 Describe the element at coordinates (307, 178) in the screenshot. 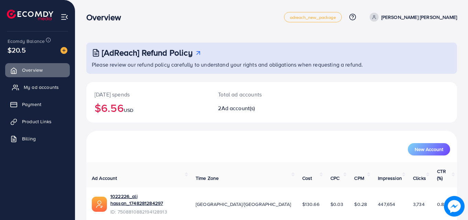

I see `span: Cost` at that location.